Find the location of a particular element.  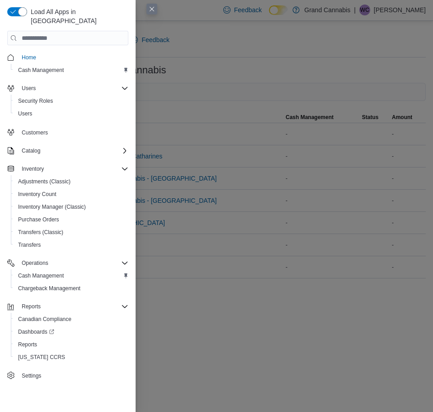

a: Adjustments (Classic) is located at coordinates (44, 181).